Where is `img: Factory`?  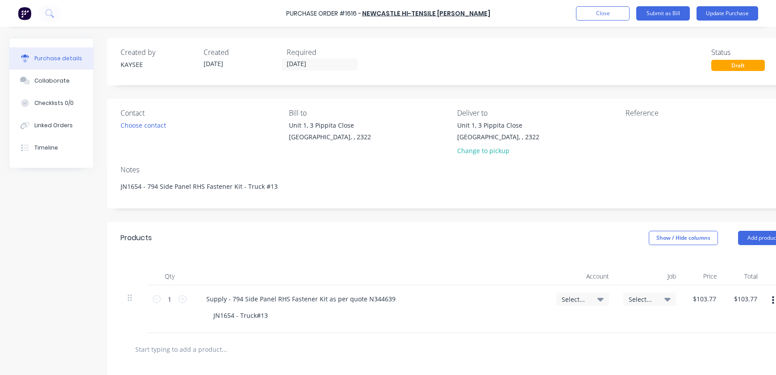 img: Factory is located at coordinates (25, 13).